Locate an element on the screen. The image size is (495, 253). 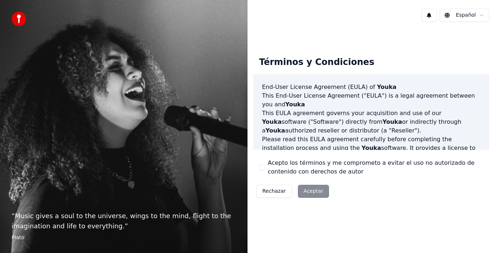
label: Acepto los términos y me comprometo a evitar el uso no autorizado de contenido con derechos de autor is located at coordinates (375, 167).